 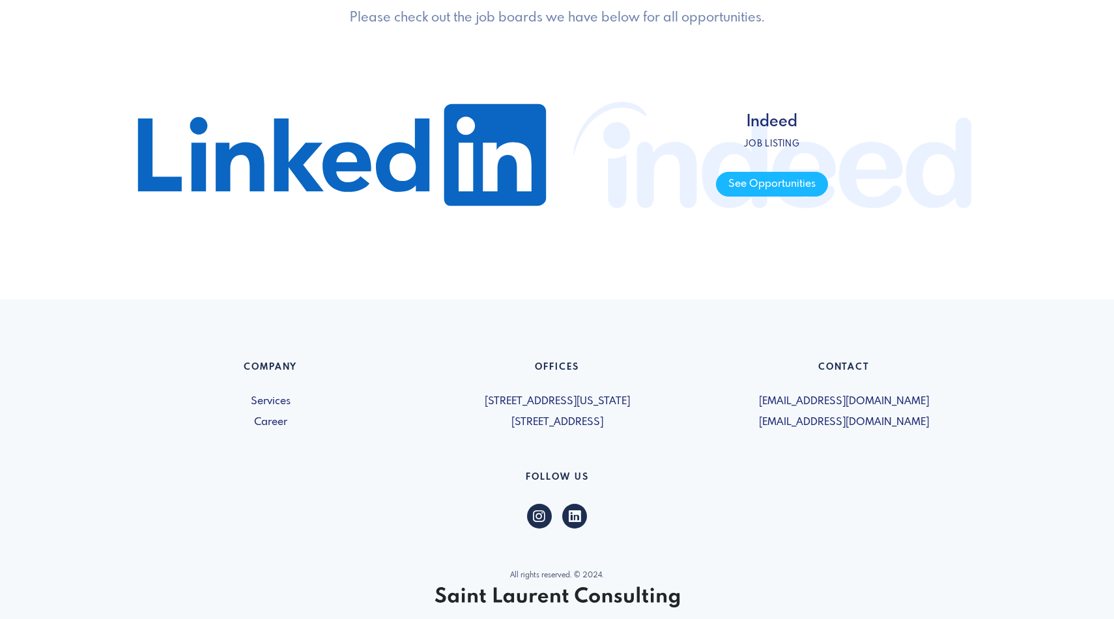 I want to click on h5: Please check out the job boards we have below for all opportunities., so click(x=557, y=18).